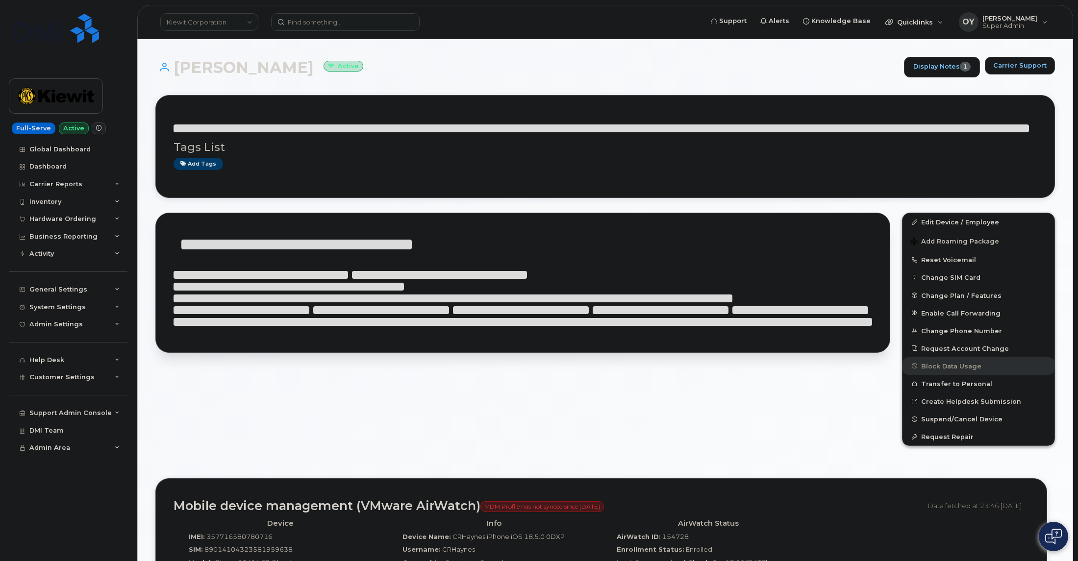 Image resolution: width=1078 pixels, height=561 pixels. What do you see at coordinates (427, 537) in the screenshot?
I see `label: Device Name:` at bounding box center [427, 537].